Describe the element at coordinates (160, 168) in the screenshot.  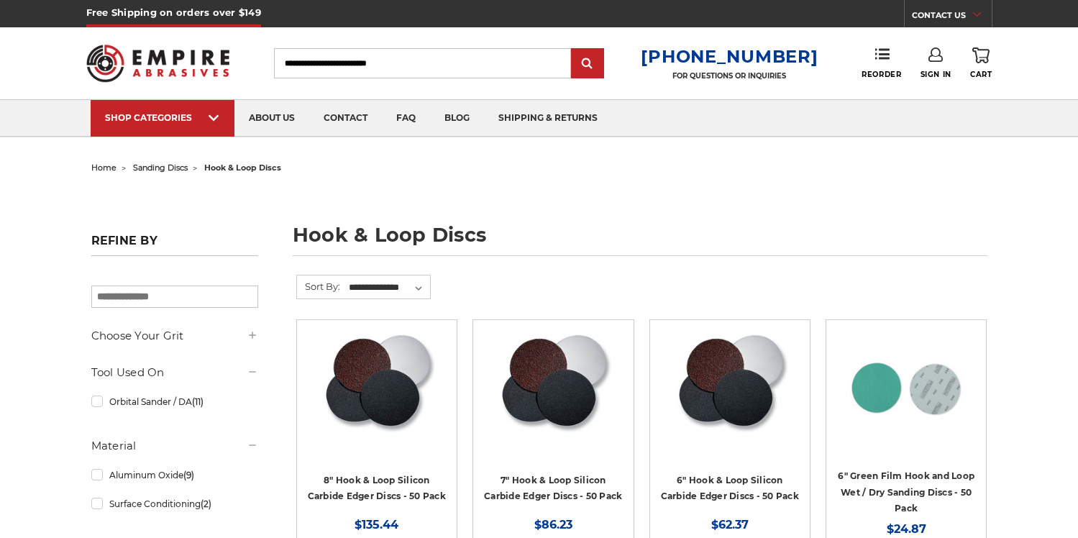
I see `a: sanding discs` at that location.